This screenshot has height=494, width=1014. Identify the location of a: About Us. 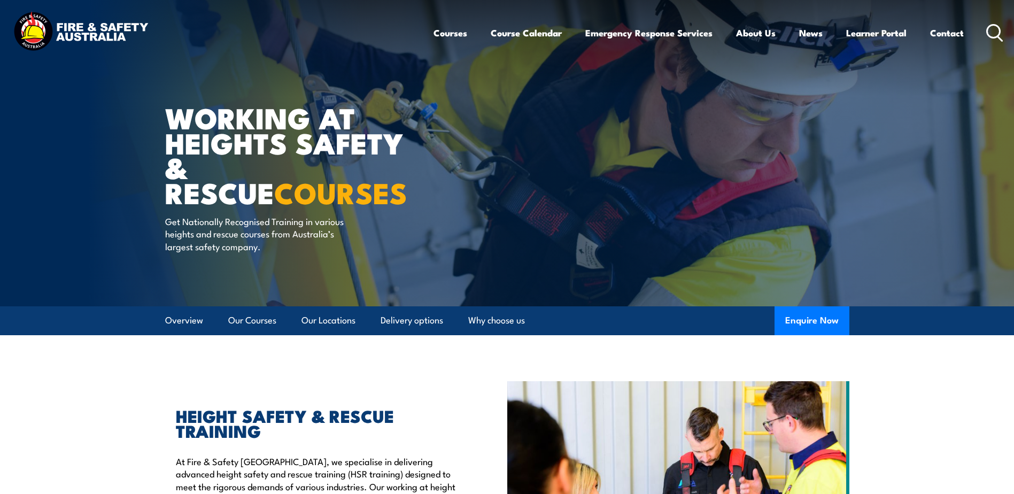
(756, 33).